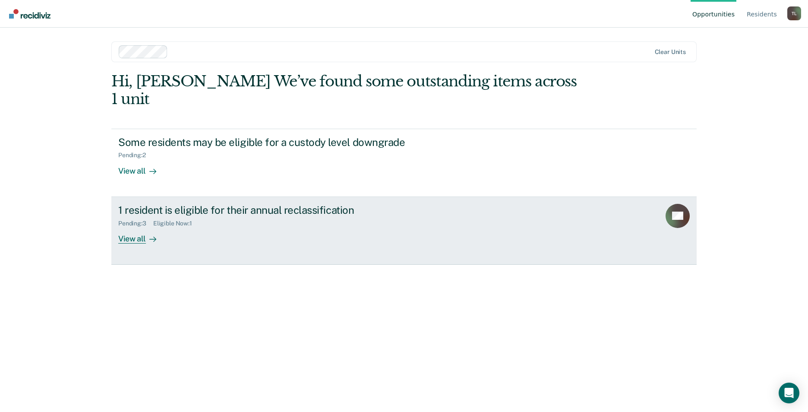 The width and height of the screenshot is (808, 412). What do you see at coordinates (30, 14) in the screenshot?
I see `img: Recidiviz` at bounding box center [30, 14].